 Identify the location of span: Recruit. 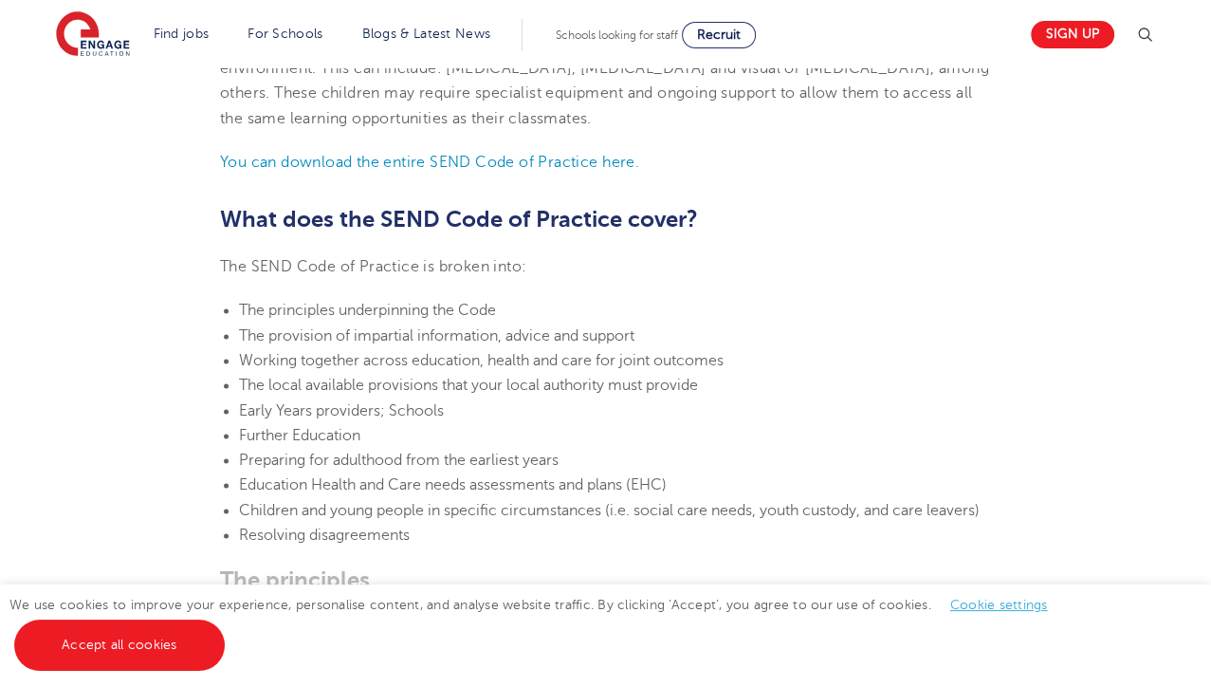
(719, 34).